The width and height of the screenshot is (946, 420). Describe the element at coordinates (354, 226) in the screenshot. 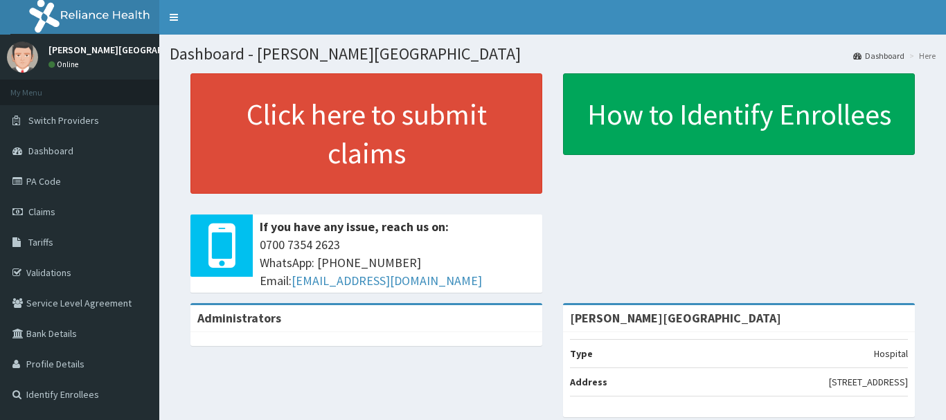

I see `b: If you have any issue, reach us on:` at that location.